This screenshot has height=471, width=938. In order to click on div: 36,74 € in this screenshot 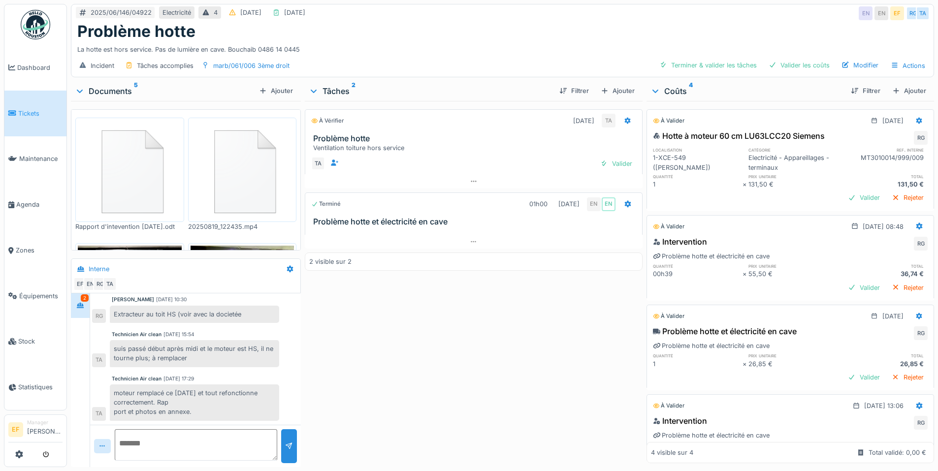, I will do `click(883, 274)`.